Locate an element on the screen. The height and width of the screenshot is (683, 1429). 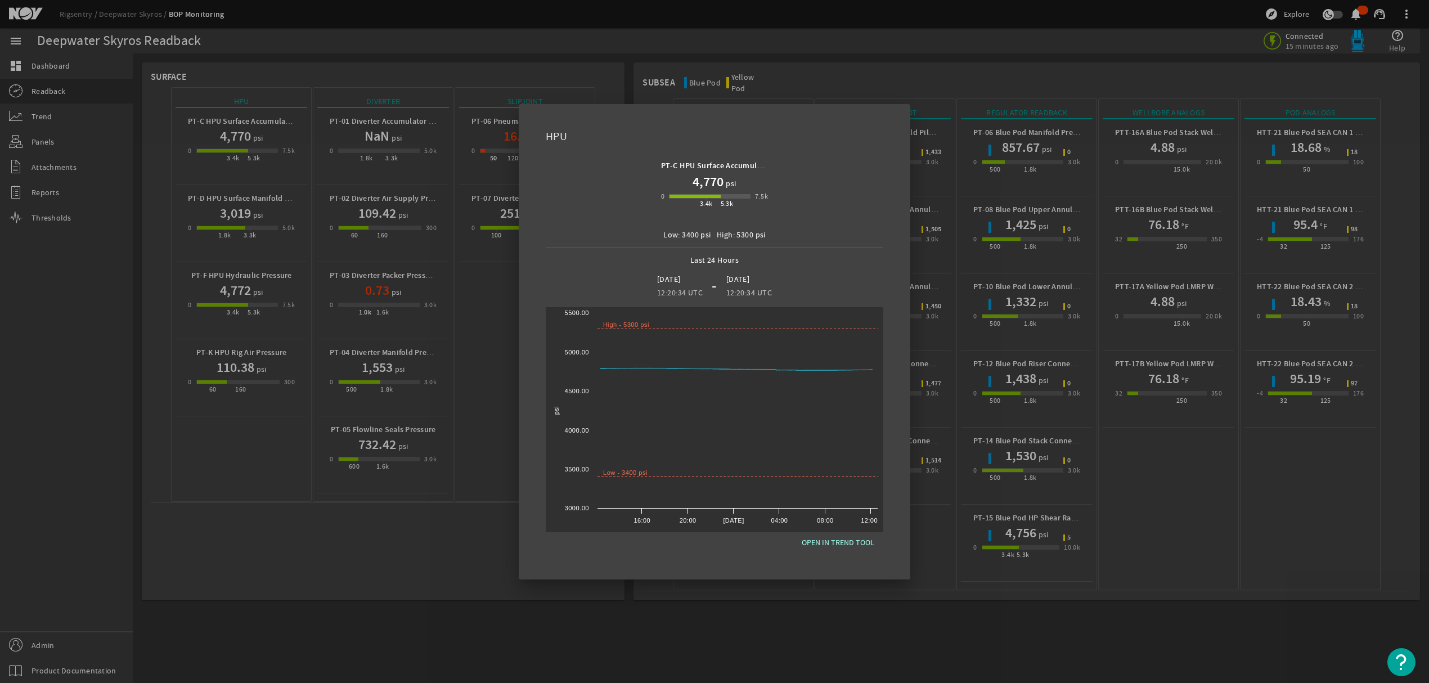
text: 3000.00 is located at coordinates (577, 508).